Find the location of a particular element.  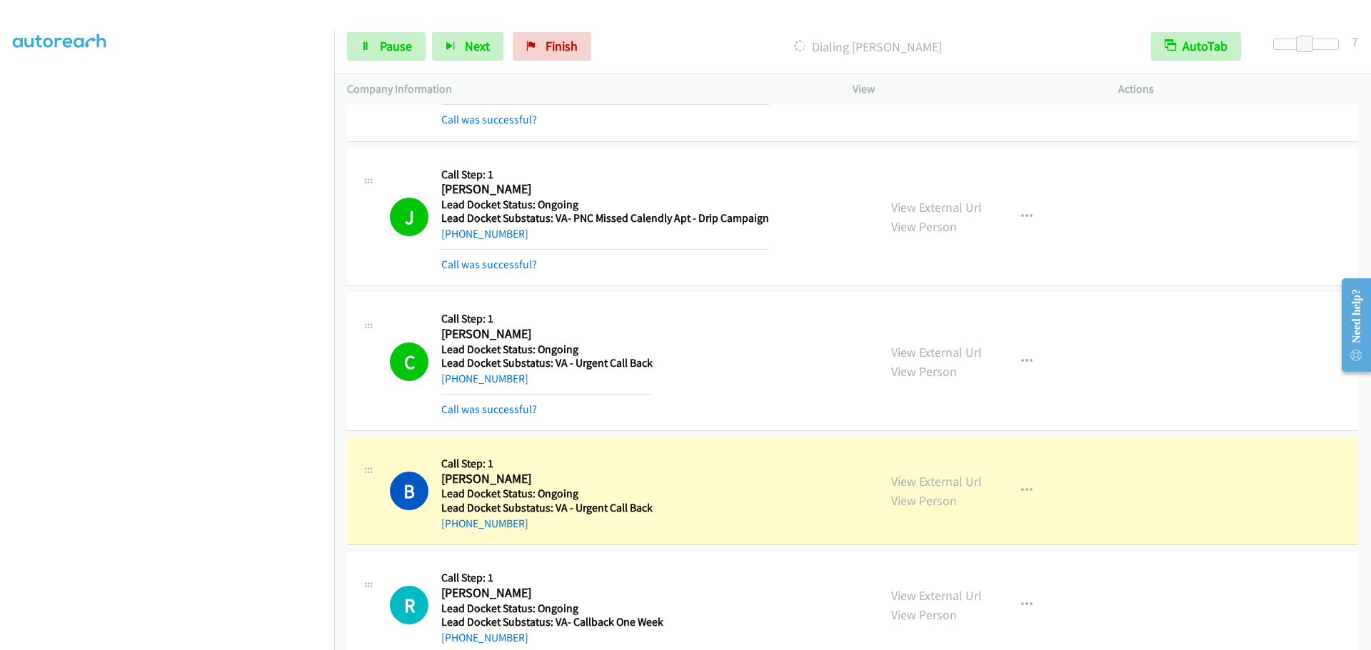

h1: R is located at coordinates (409, 605).